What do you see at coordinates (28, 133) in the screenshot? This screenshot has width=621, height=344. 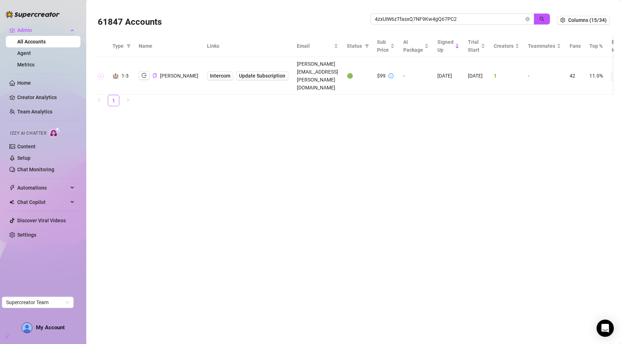 I see `span: Izzy AI Chatter` at bounding box center [28, 133].